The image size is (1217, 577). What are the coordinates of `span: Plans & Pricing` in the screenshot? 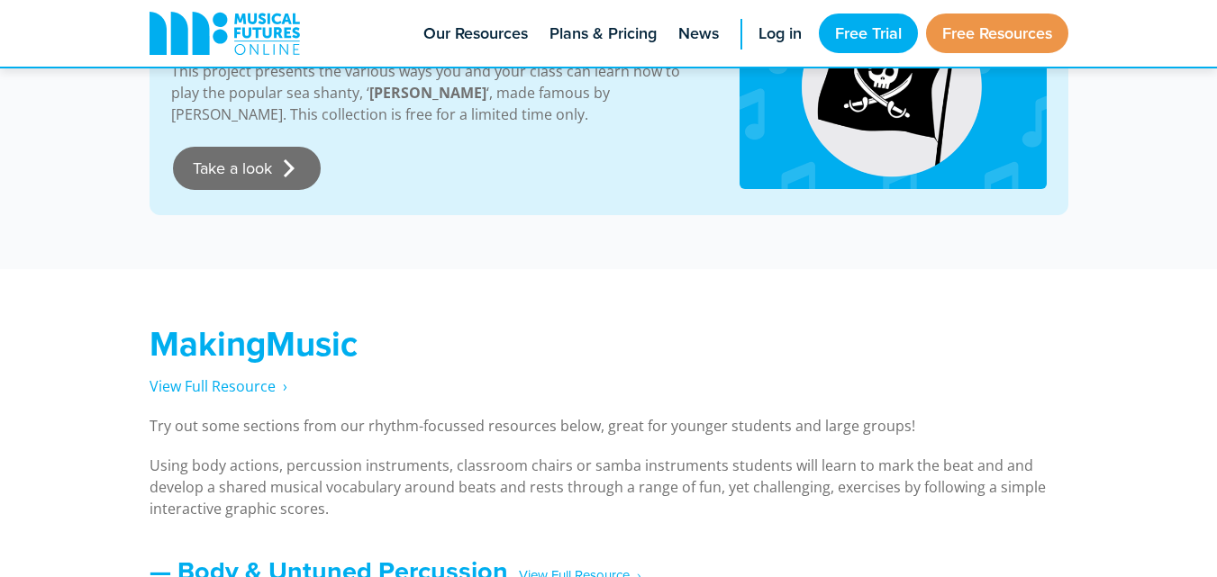 It's located at (603, 33).